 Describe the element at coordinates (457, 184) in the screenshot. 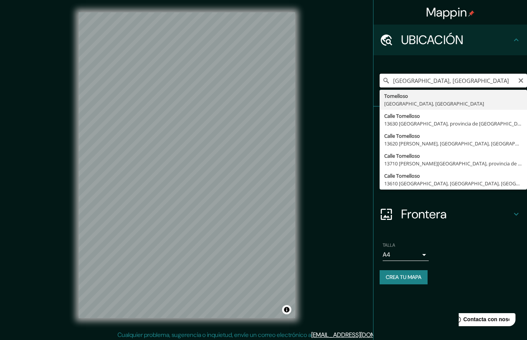

I see `h4: Diseño` at that location.